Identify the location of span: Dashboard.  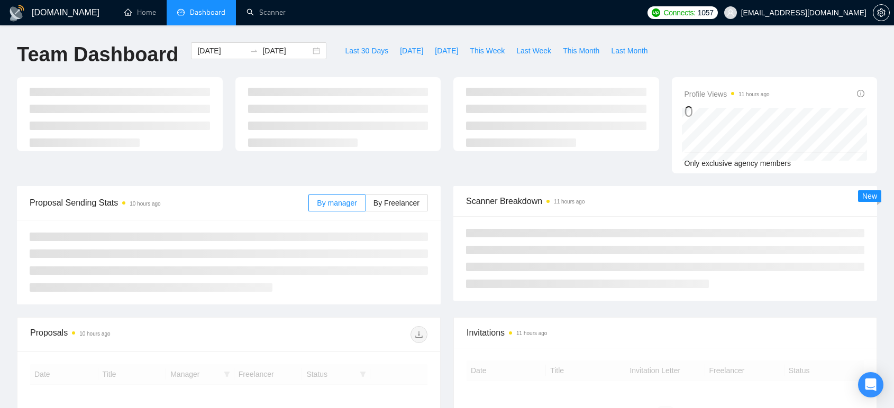
(207, 12).